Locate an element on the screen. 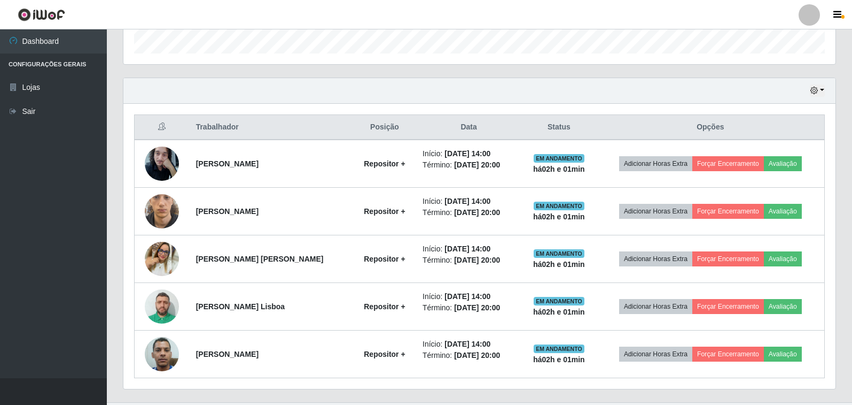 The width and height of the screenshot is (852, 405). th: Posição is located at coordinates (385, 127).